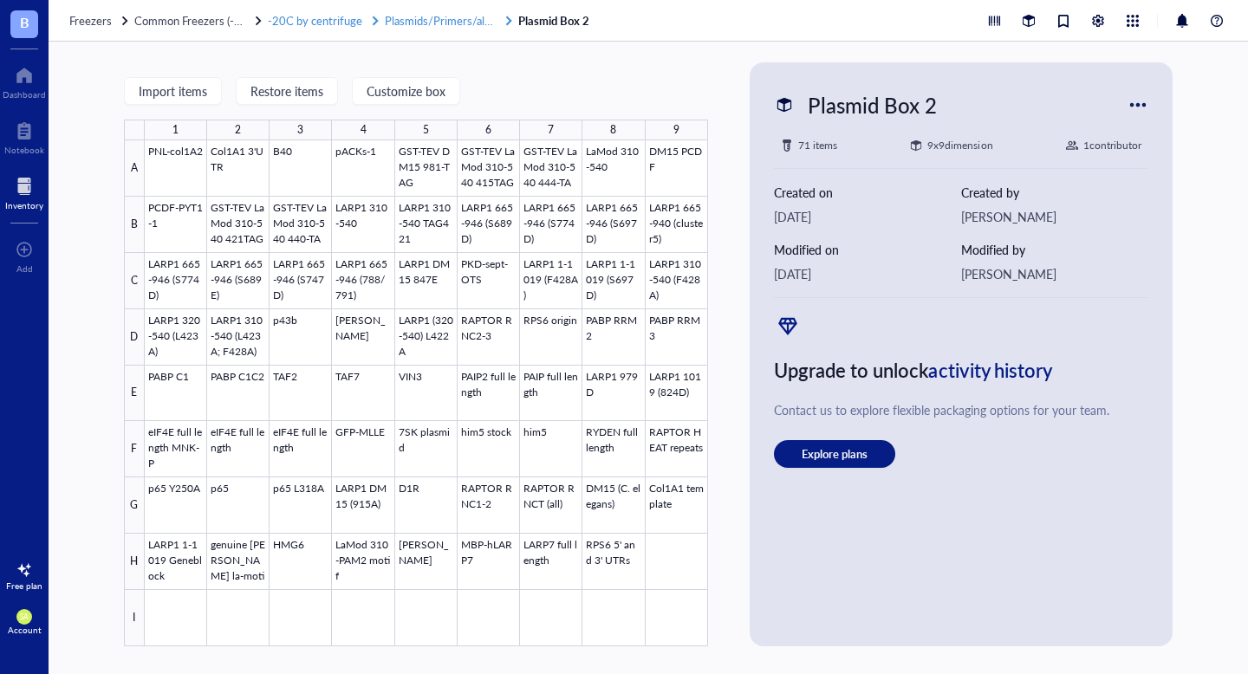 This screenshot has width=1248, height=674. Describe the element at coordinates (24, 150) in the screenshot. I see `div: Notebook` at that location.